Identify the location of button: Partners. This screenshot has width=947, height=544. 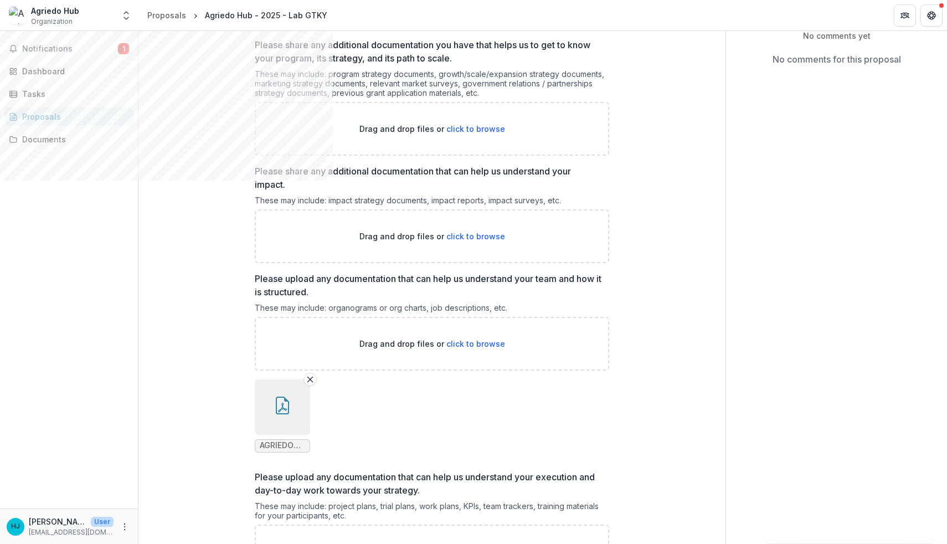
(905, 16).